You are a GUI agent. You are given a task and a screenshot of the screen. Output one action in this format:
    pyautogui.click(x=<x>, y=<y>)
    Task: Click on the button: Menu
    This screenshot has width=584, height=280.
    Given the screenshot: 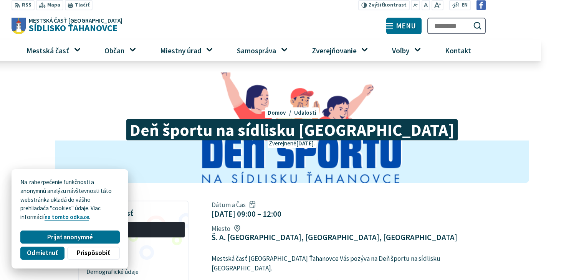 What is the action you would take?
    pyautogui.click(x=404, y=26)
    